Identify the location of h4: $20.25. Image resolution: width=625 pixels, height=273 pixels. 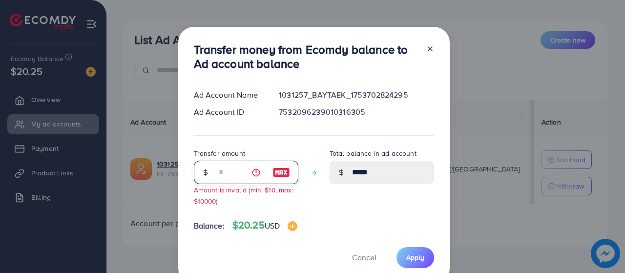
(264, 225).